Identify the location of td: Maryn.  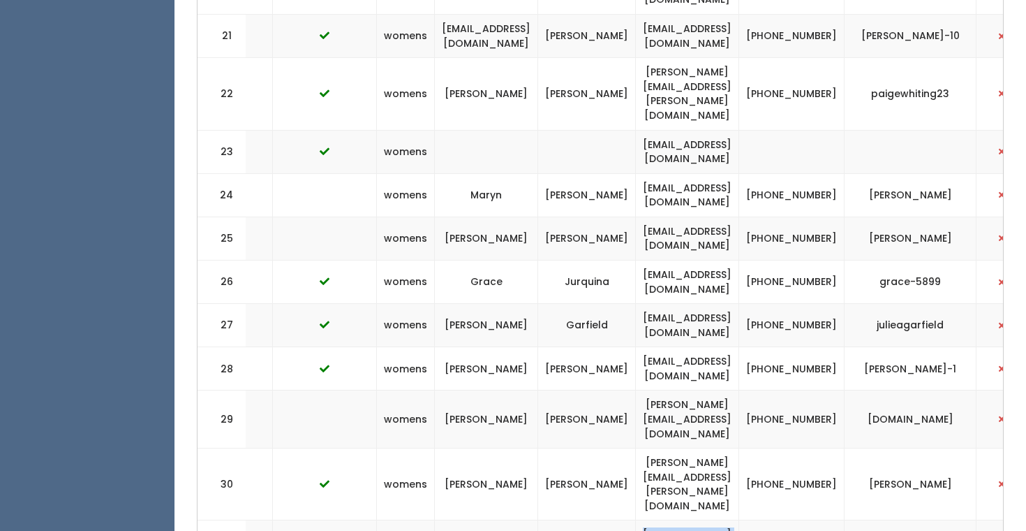
(487, 195).